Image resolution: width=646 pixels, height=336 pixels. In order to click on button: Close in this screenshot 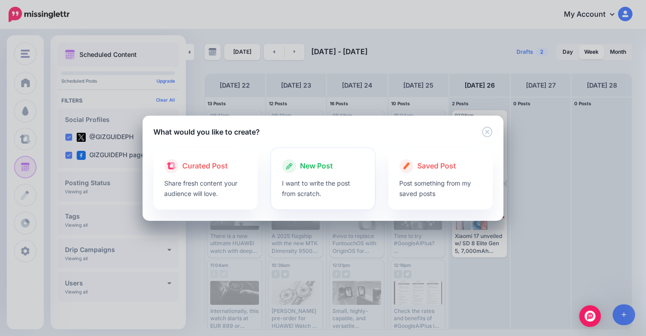, I will do `click(487, 132)`.